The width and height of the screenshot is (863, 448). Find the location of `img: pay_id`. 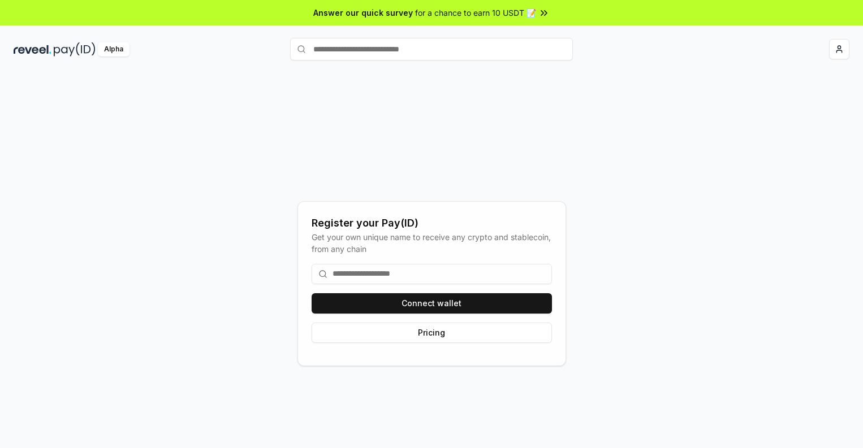

img: pay_id is located at coordinates (75, 49).